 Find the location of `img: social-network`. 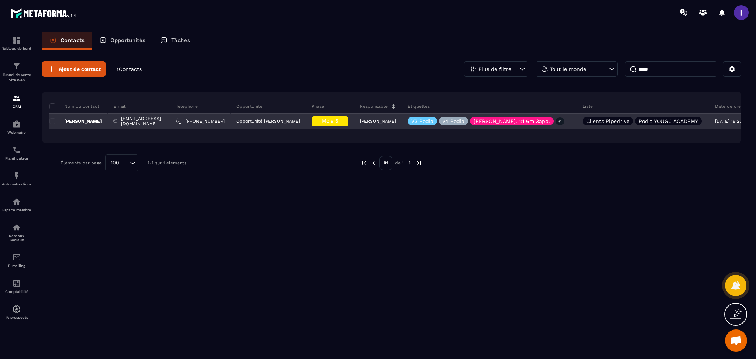

img: social-network is located at coordinates (17, 227).